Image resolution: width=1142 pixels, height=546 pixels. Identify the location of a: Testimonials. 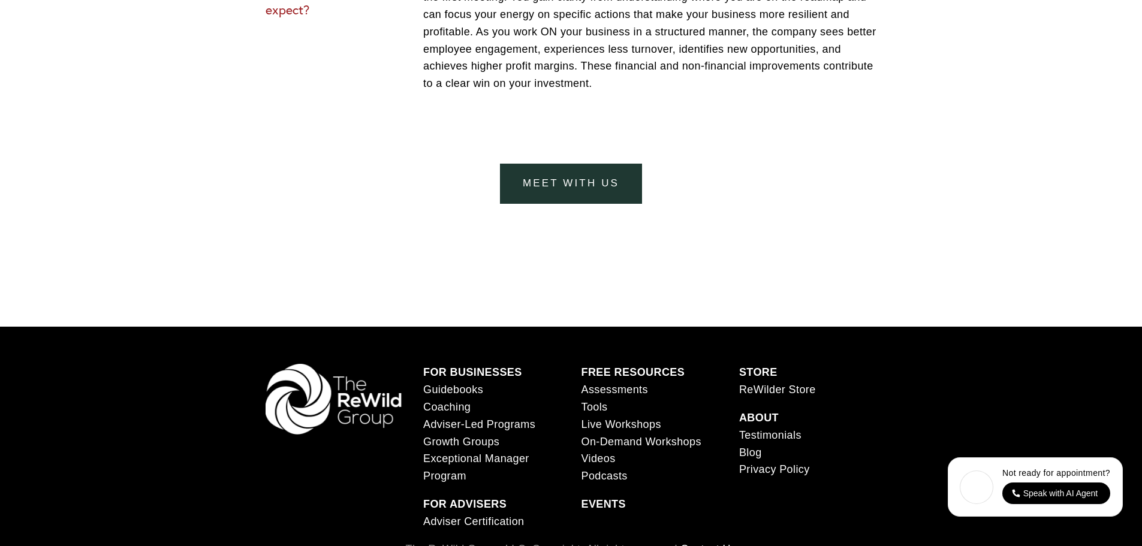
(770, 435).